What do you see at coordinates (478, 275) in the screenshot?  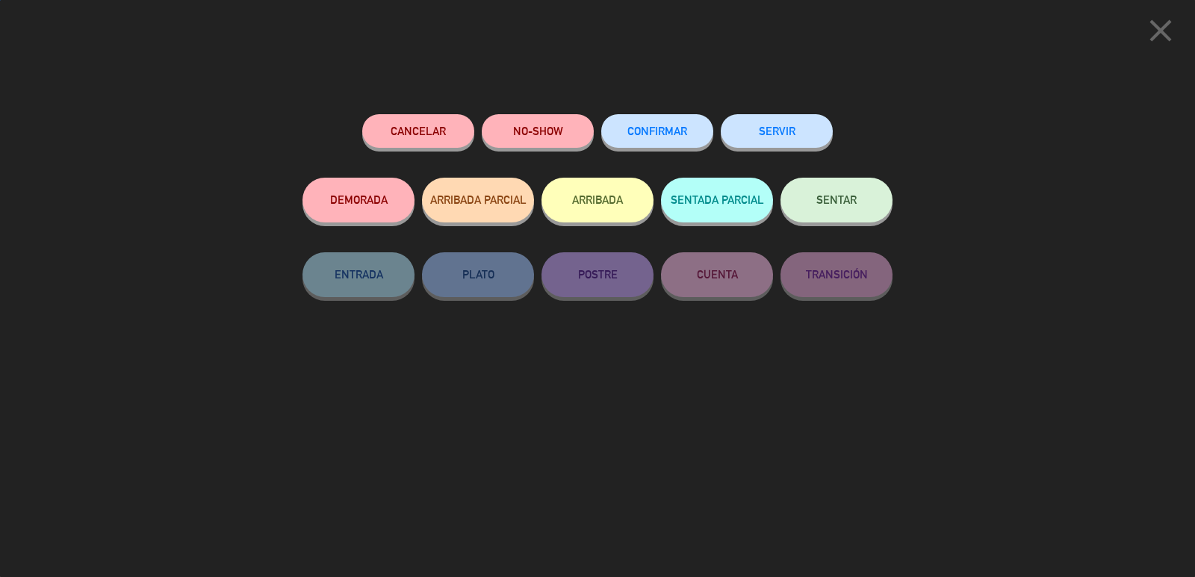 I see `button: PLATO` at bounding box center [478, 275].